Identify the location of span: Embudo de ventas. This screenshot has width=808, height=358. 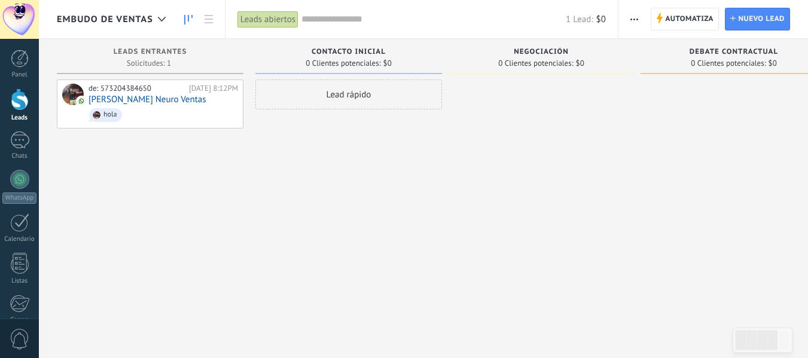
(105, 19).